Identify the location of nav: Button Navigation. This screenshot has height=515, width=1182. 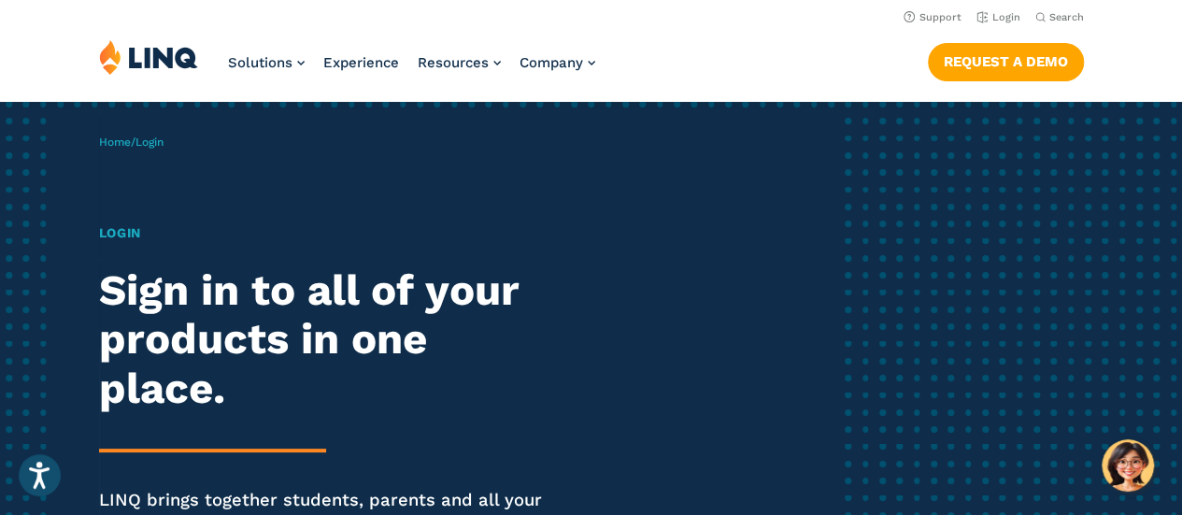
(1006, 60).